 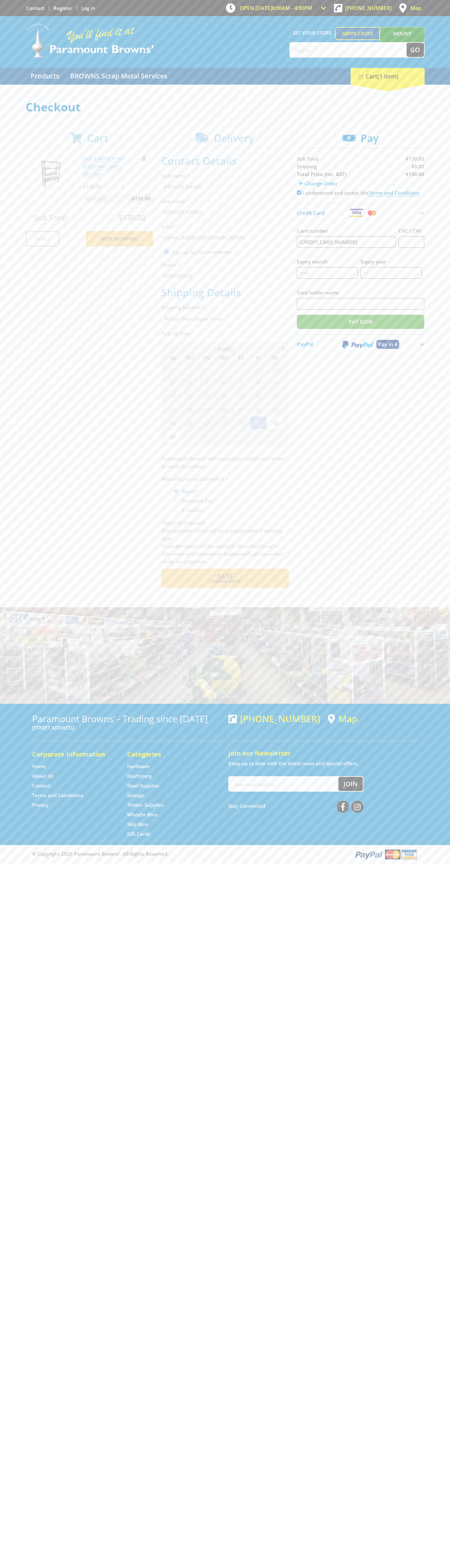 I want to click on input: Please accept the terms and conditions., so click(x=299, y=192).